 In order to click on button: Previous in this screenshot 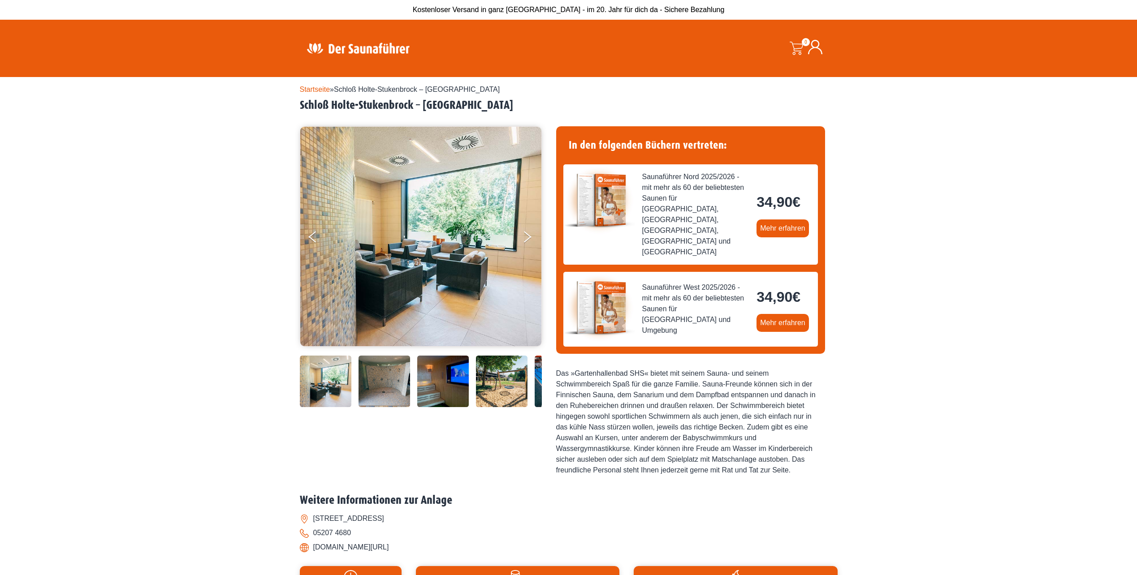, I will do `click(320, 239)`.